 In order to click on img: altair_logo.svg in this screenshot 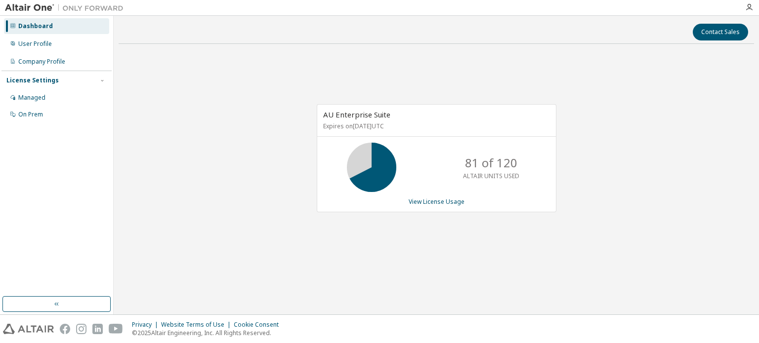, I will do `click(28, 329)`.